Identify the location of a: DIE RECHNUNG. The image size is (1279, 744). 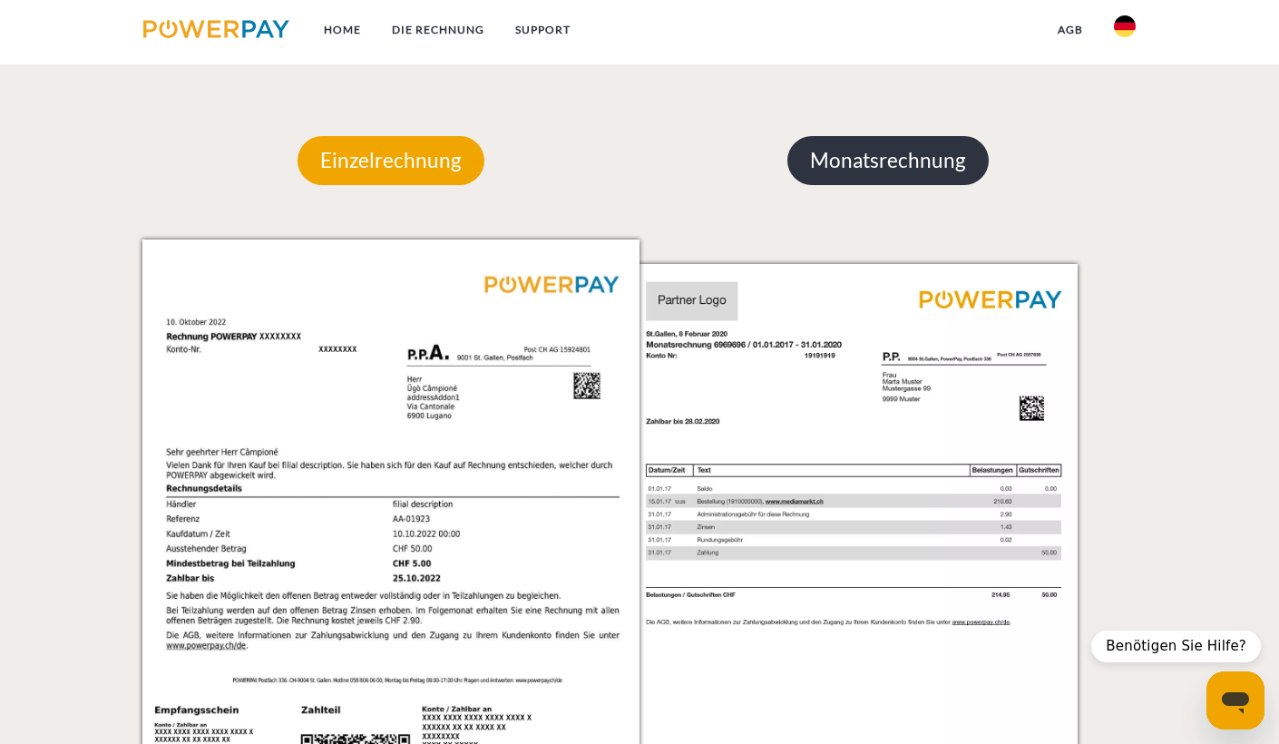
(438, 30).